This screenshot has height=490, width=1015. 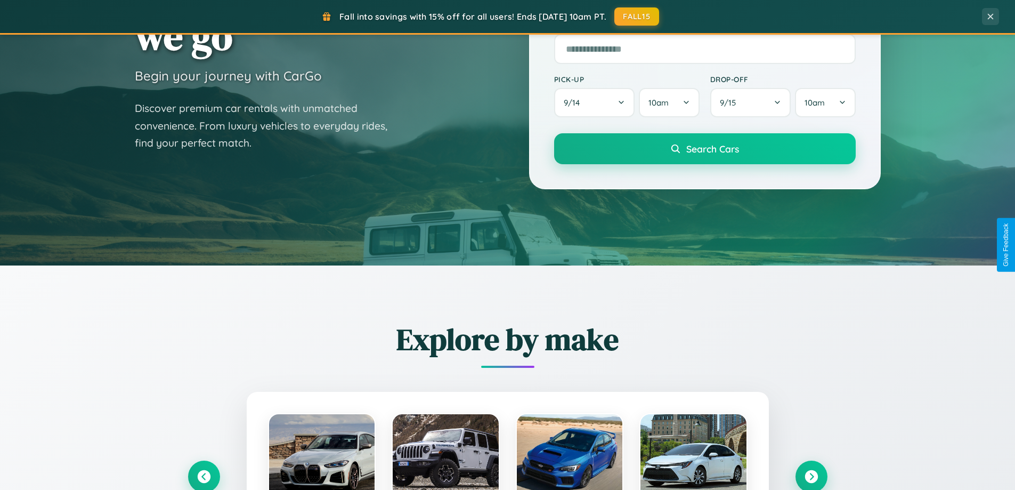 I want to click on span: 9 / 15, so click(x=730, y=102).